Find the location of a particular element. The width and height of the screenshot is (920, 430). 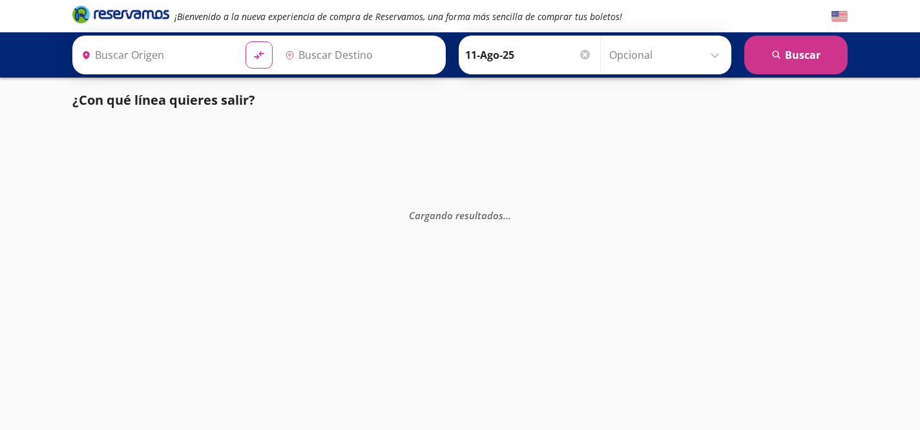

input: Elegir Fecha is located at coordinates (528, 55).